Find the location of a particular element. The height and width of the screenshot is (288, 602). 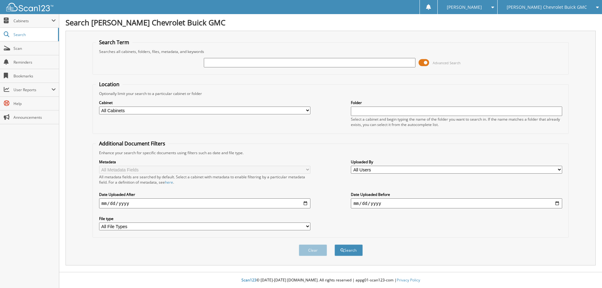

div: Select a cabinet and begin typing the name of the folder you want to search in. If the name match... is located at coordinates (456, 122).